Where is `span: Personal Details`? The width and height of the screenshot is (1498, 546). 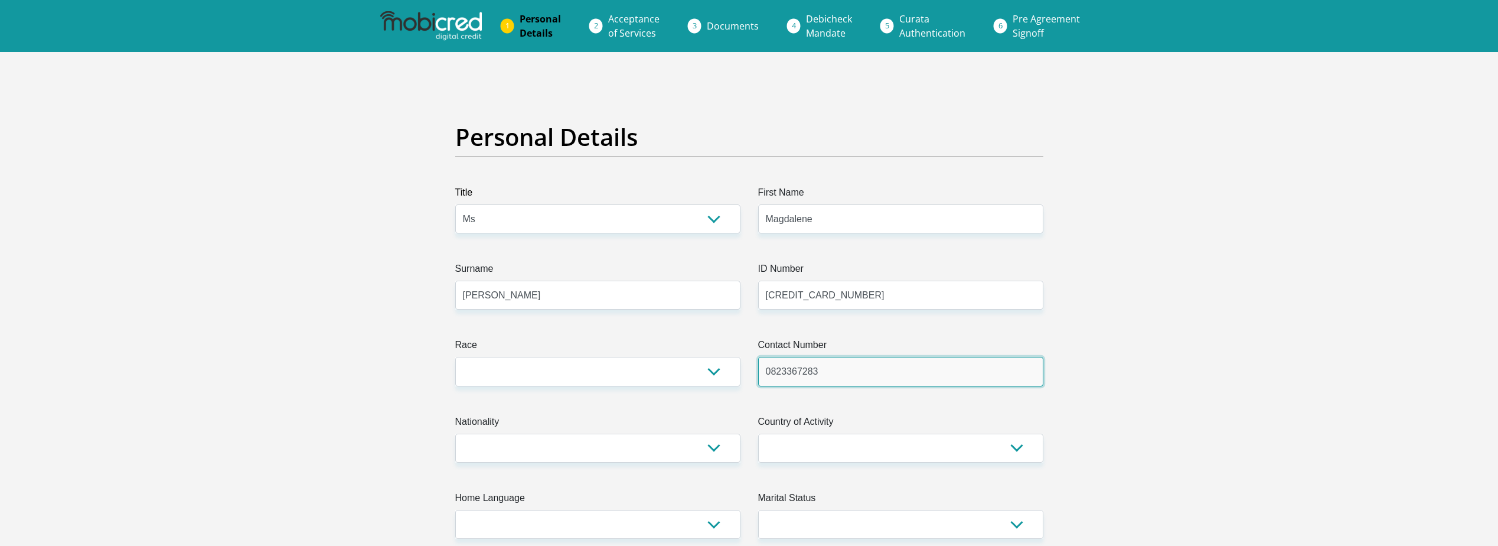 span: Personal Details is located at coordinates (540, 26).